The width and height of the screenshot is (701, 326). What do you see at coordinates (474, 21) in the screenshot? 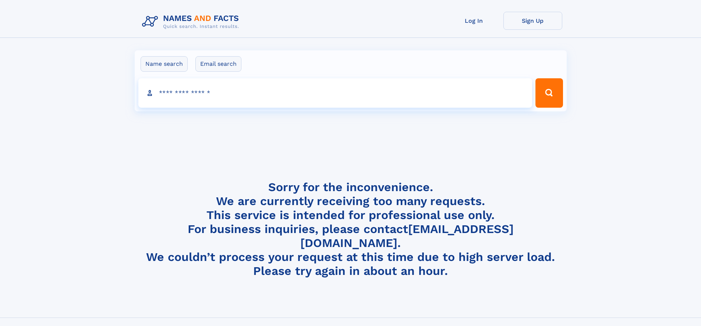
I see `a: Log In` at bounding box center [474, 21].